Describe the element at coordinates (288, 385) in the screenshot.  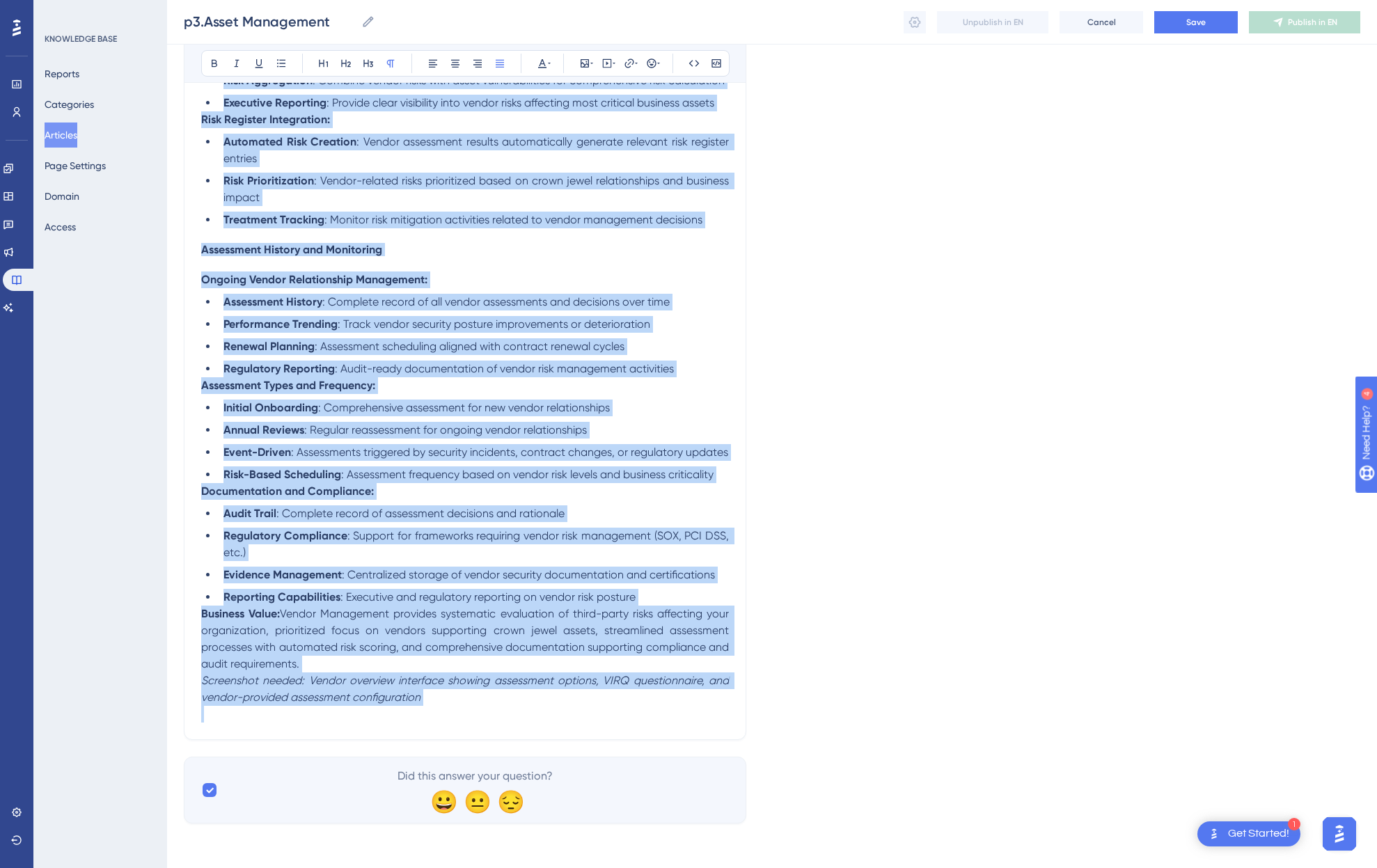
I see `strong: Assessment Types and Frequency:` at that location.